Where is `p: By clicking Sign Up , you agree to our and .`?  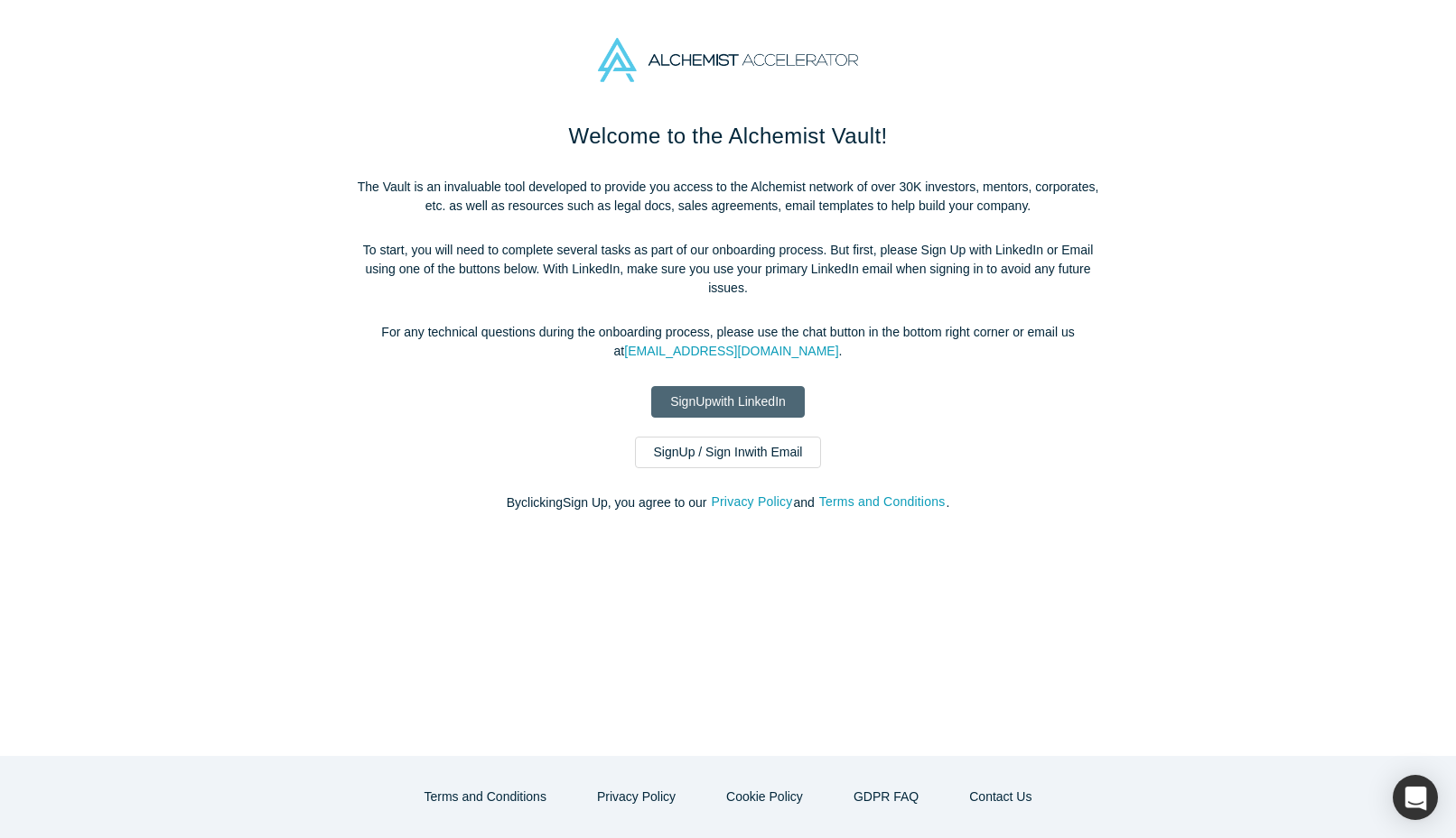
p: By clicking Sign Up , you agree to our and . is located at coordinates (728, 503).